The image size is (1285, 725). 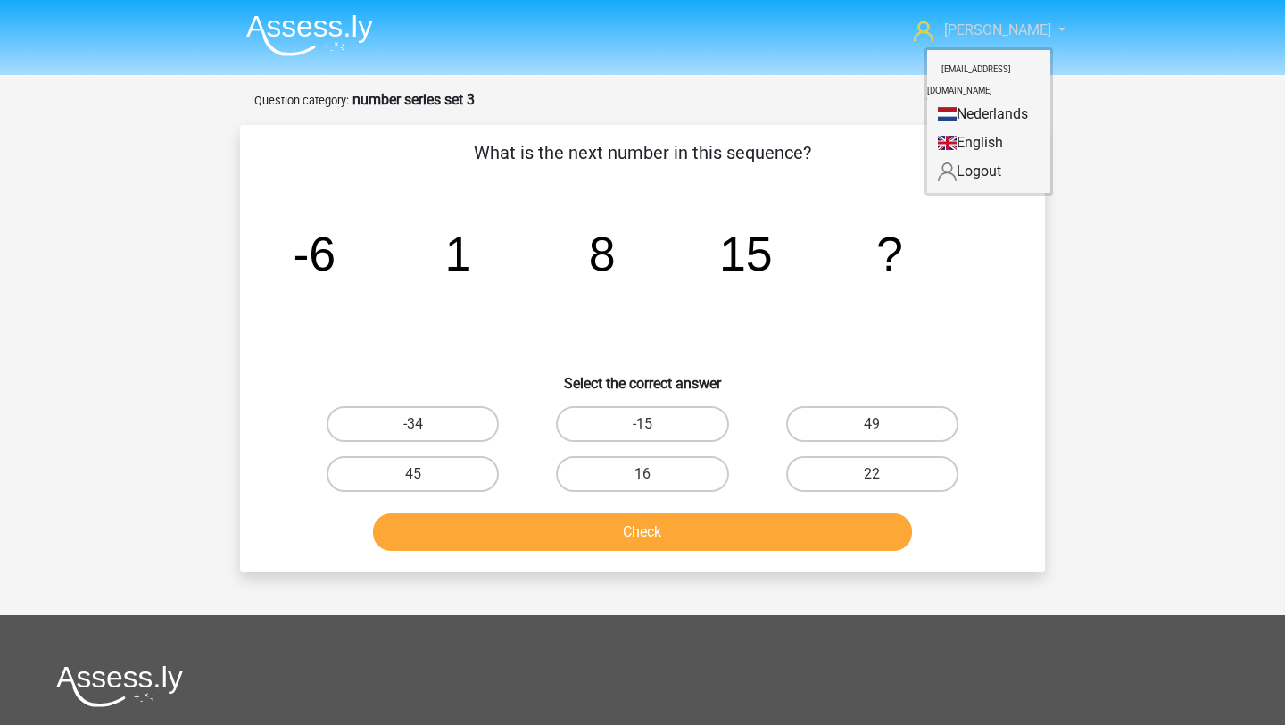 What do you see at coordinates (412, 424) in the screenshot?
I see `label: -34` at bounding box center [412, 424].